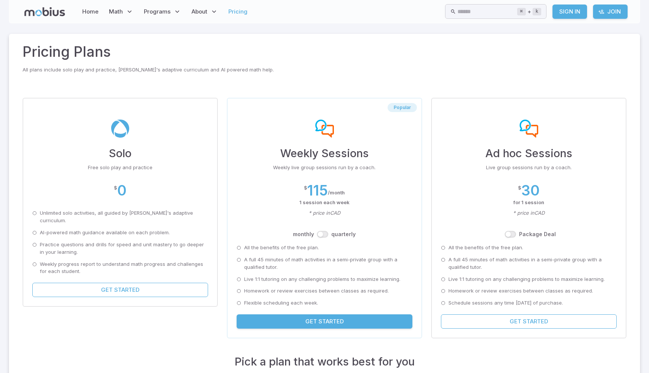  I want to click on label: quarterly, so click(344, 234).